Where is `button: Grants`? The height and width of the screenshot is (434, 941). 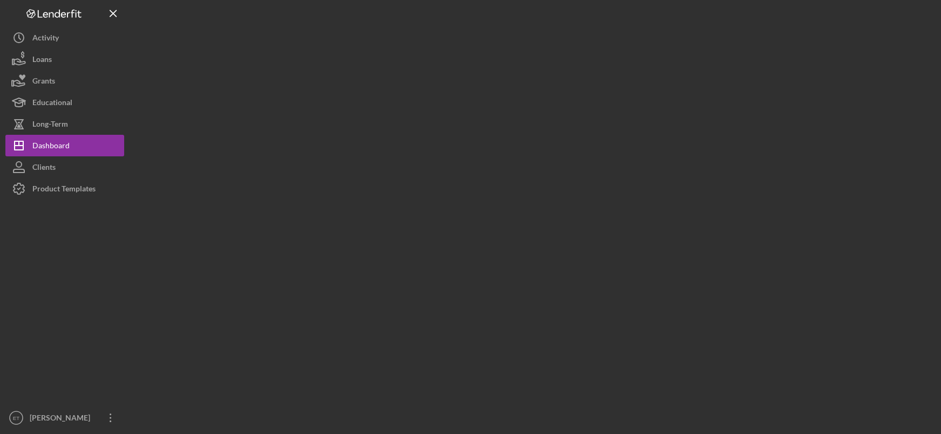 button: Grants is located at coordinates (65, 81).